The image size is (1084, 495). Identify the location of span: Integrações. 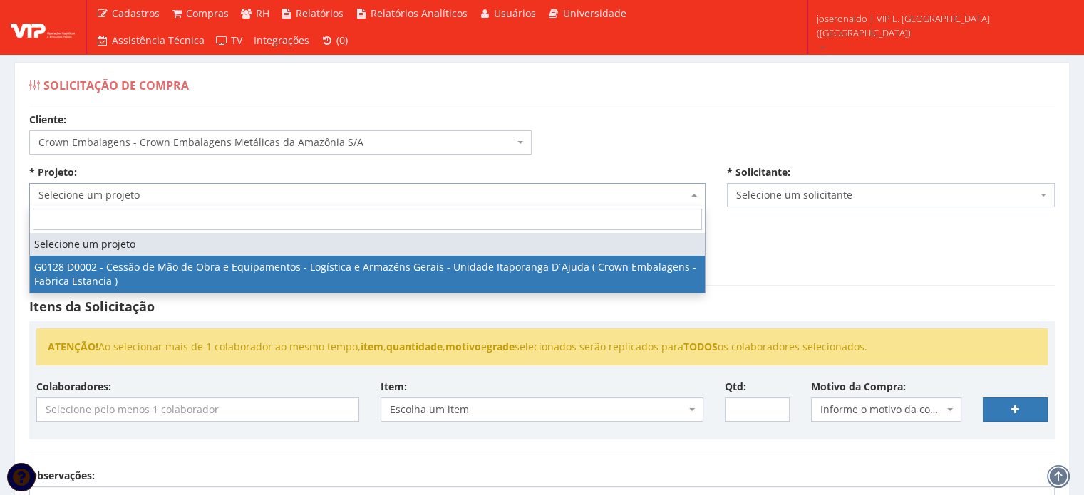
(282, 40).